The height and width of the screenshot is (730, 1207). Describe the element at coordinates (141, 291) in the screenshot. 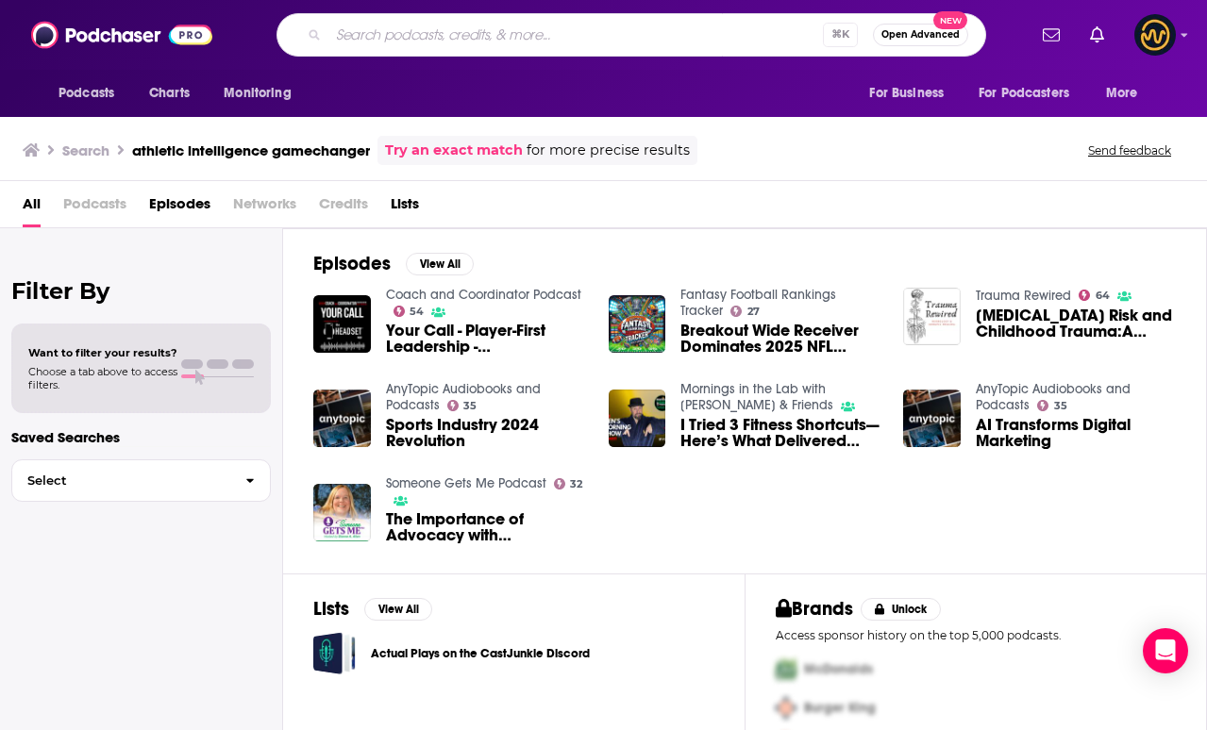

I see `h2: Filter By` at that location.